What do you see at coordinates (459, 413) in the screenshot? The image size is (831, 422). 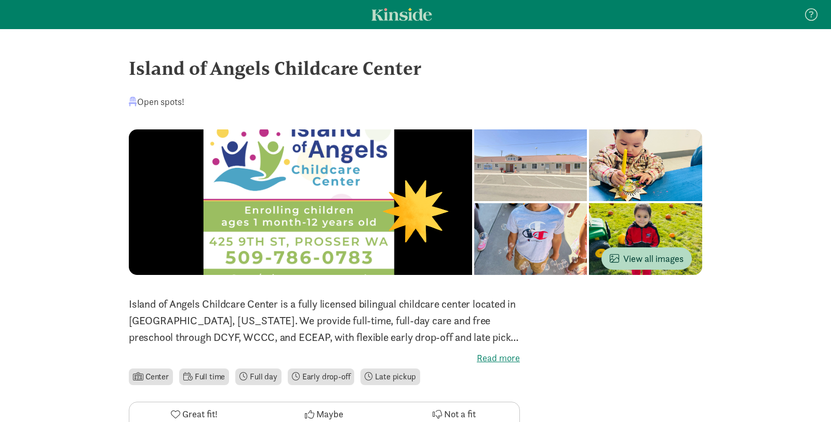 I see `span: Not a fit` at bounding box center [459, 413].